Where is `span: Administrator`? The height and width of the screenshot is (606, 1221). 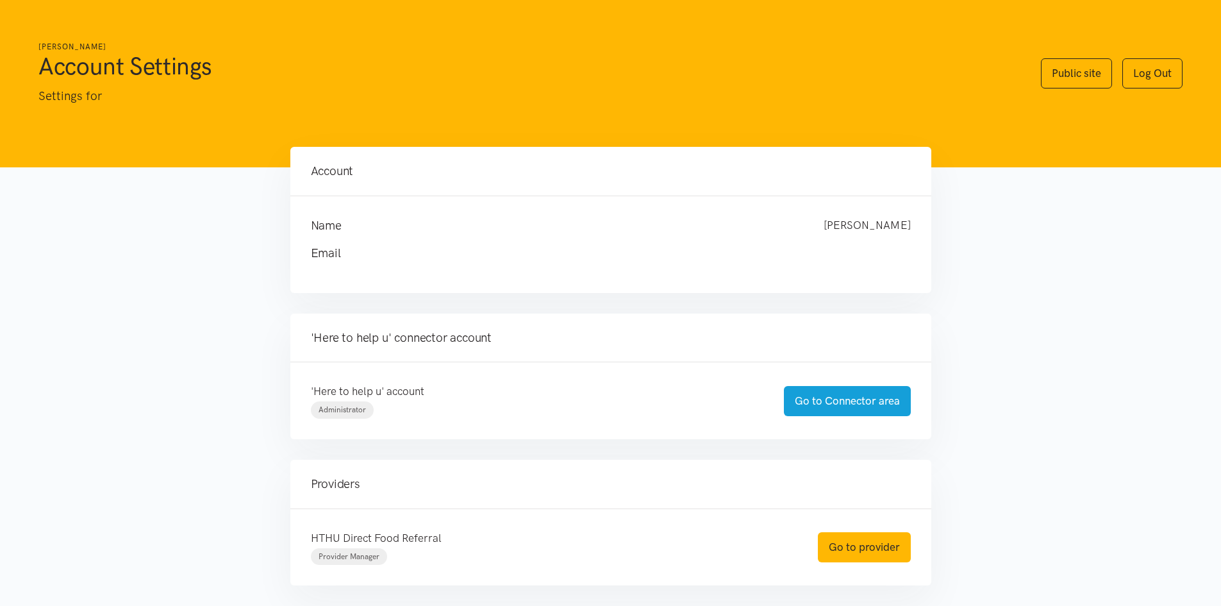
span: Administrator is located at coordinates (342, 410).